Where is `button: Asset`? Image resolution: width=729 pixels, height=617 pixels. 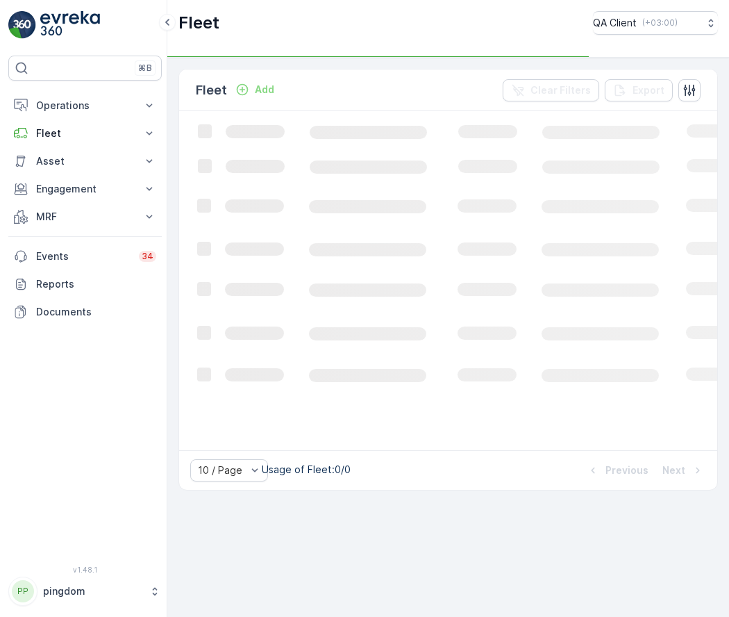
button: Asset is located at coordinates (85, 161).